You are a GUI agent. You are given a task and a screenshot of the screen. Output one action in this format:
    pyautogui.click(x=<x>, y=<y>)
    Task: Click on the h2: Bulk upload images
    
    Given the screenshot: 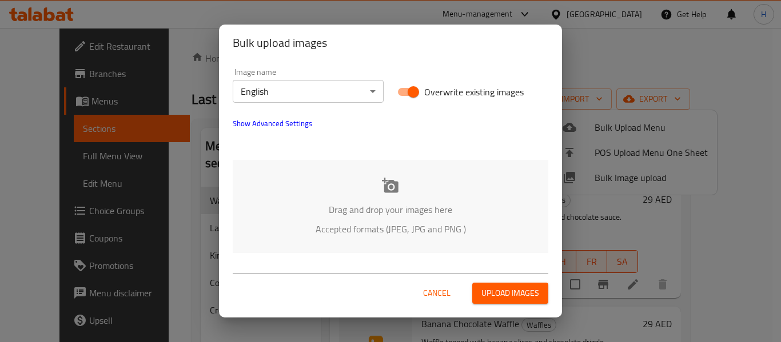 What is the action you would take?
    pyautogui.click(x=390, y=43)
    